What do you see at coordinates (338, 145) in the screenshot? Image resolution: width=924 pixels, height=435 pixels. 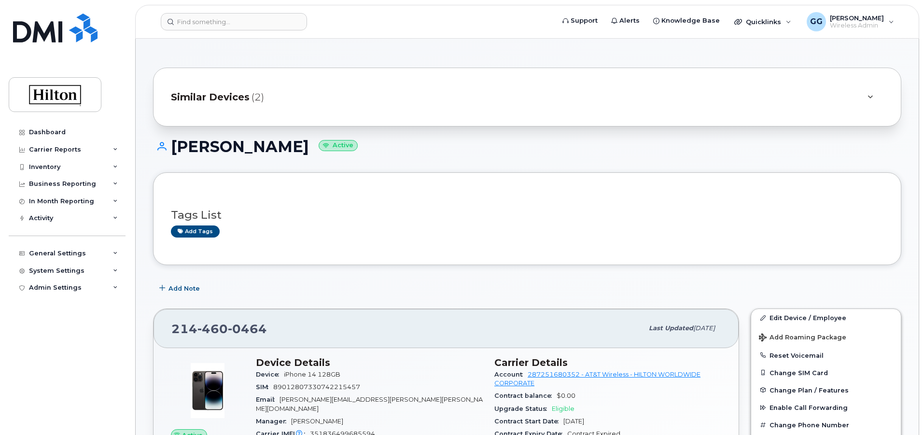 I see `small: Active` at bounding box center [338, 145].